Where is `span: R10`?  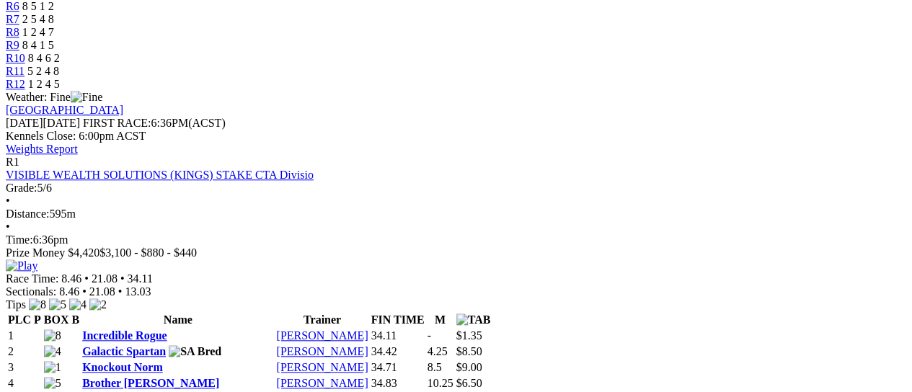 span: R10 is located at coordinates (15, 58).